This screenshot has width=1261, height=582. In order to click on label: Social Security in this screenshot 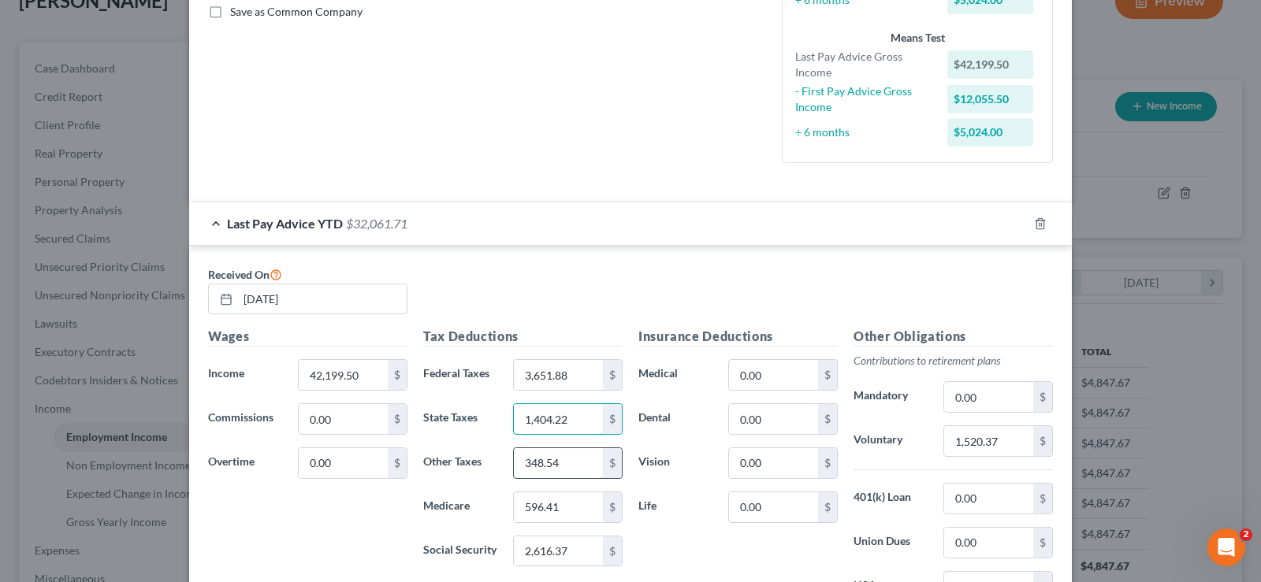, I will do `click(460, 552)`.